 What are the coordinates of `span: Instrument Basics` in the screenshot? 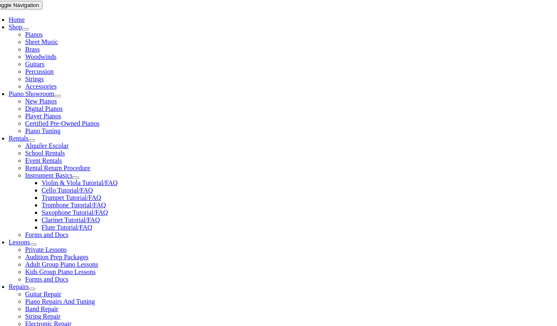 It's located at (49, 175).